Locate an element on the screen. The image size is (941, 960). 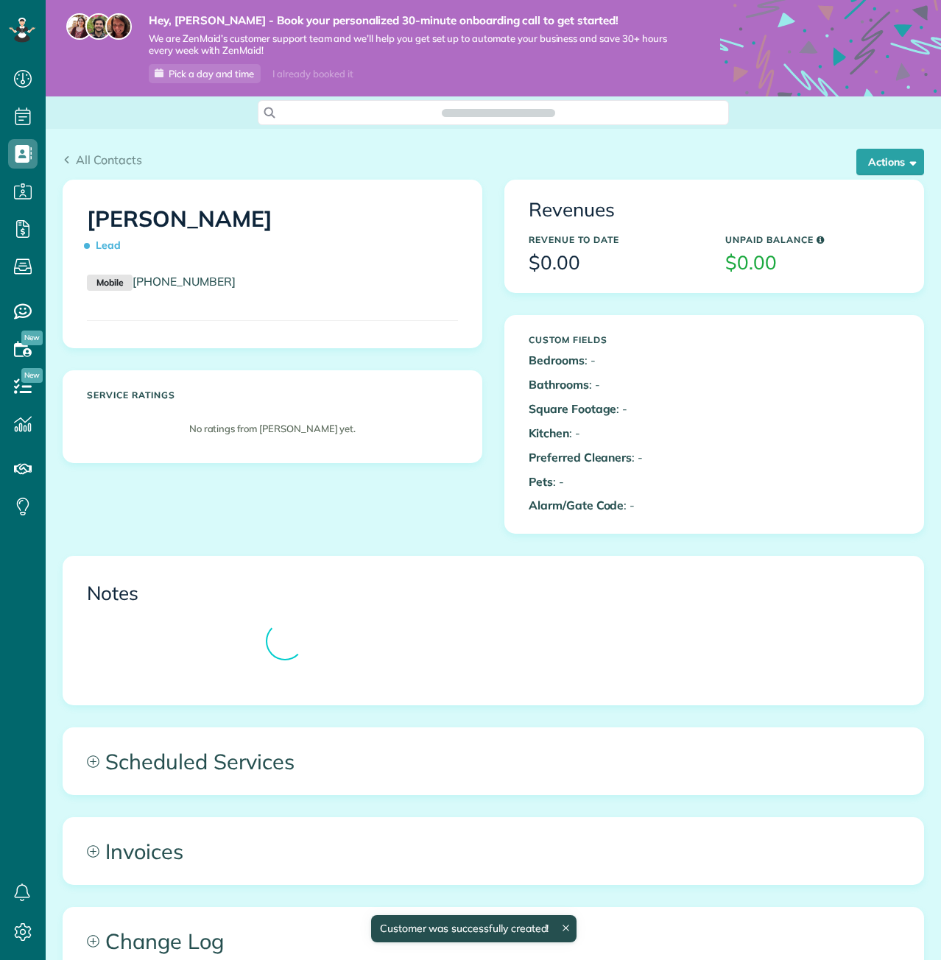
a: All Contacts is located at coordinates (102, 160).